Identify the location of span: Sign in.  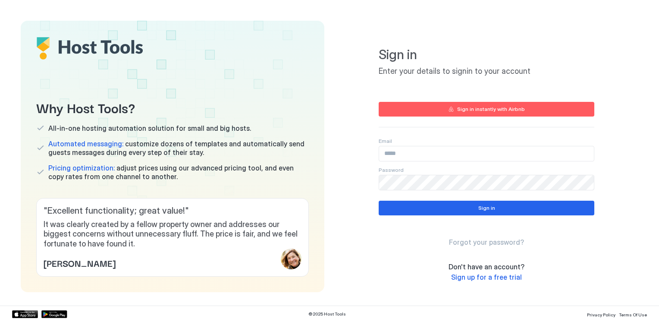
(486, 55).